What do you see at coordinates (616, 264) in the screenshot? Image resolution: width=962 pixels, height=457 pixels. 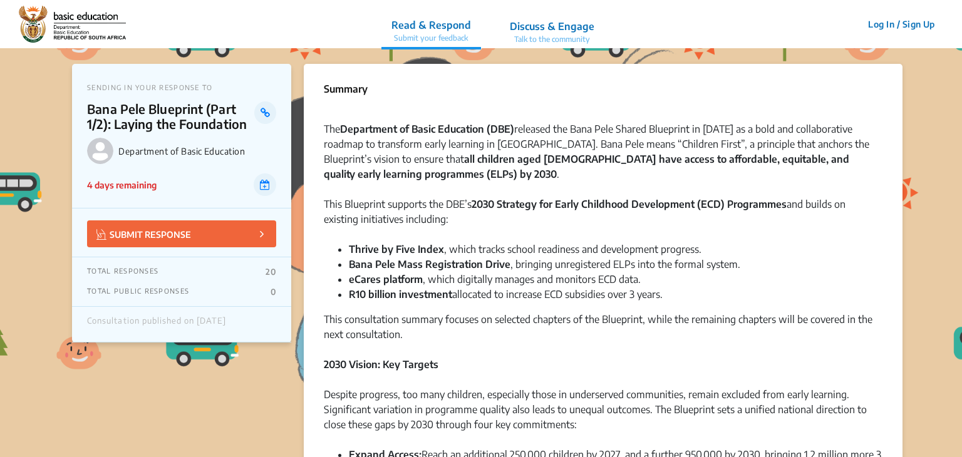 I see `li: , bringing unregistered ELPs into the formal system.` at bounding box center [616, 264].